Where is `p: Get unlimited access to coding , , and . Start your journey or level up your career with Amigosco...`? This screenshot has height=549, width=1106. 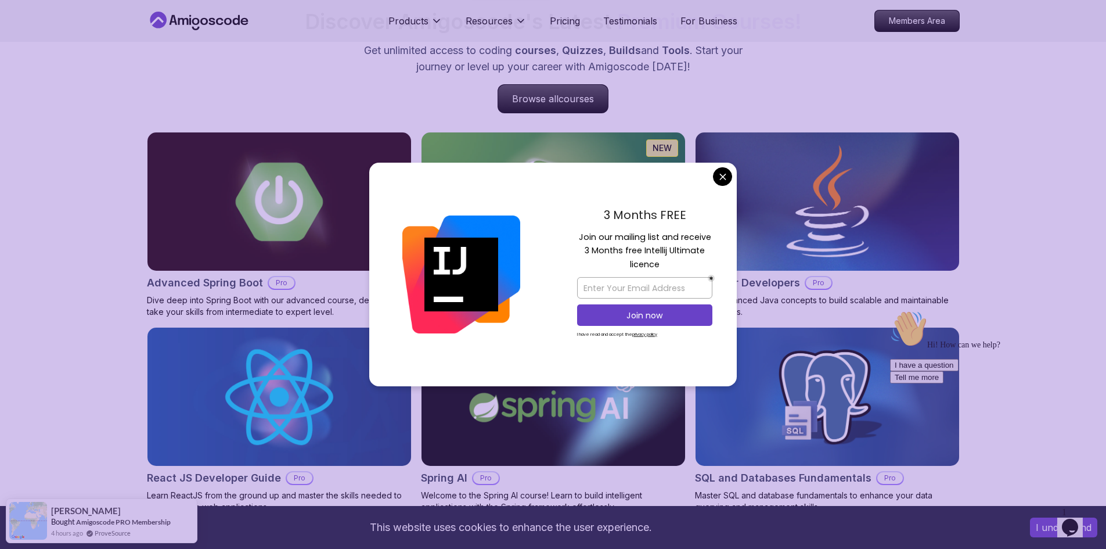
p: Get unlimited access to coding , , and . Start your journey or level up your career with Amigosco... is located at coordinates (553, 59).